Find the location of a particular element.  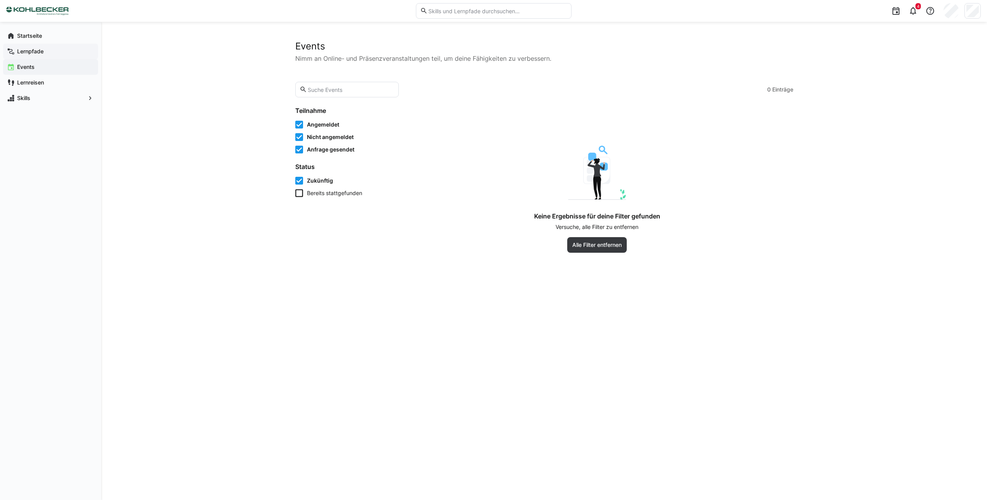

span: Nicht angemeldet is located at coordinates (330, 137).